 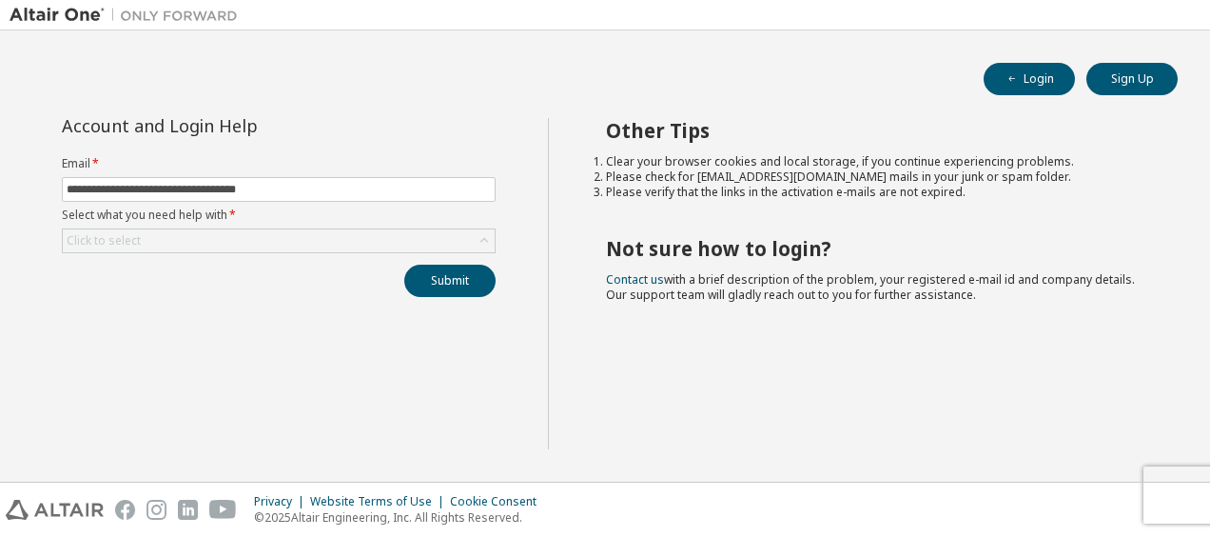 What do you see at coordinates (401, 517) in the screenshot?
I see `p: © 2025 Altair Engineering, Inc. All Rights Reserved.` at bounding box center [401, 517].